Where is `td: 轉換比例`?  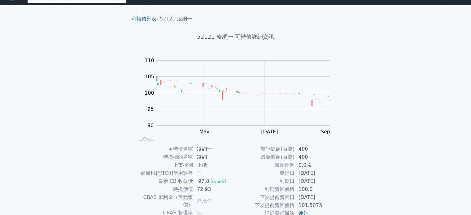
td: 轉換比例 is located at coordinates (265, 166).